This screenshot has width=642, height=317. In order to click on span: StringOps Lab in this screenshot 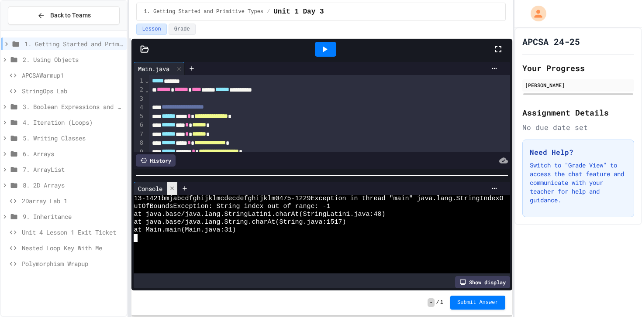, I will do `click(72, 91)`.